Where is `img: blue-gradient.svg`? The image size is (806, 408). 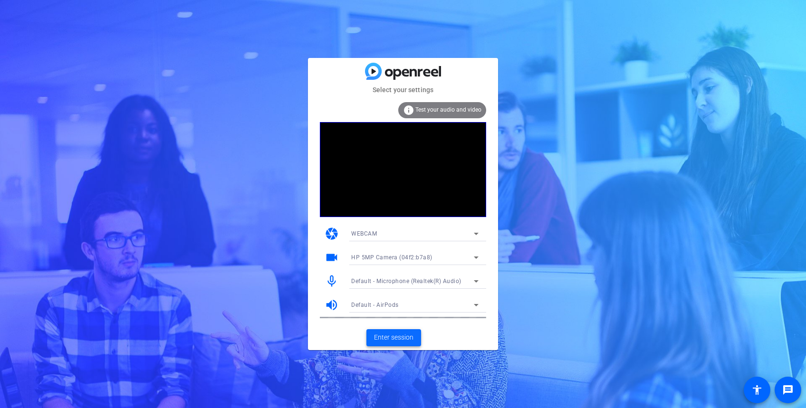
img: blue-gradient.svg is located at coordinates (403, 71).